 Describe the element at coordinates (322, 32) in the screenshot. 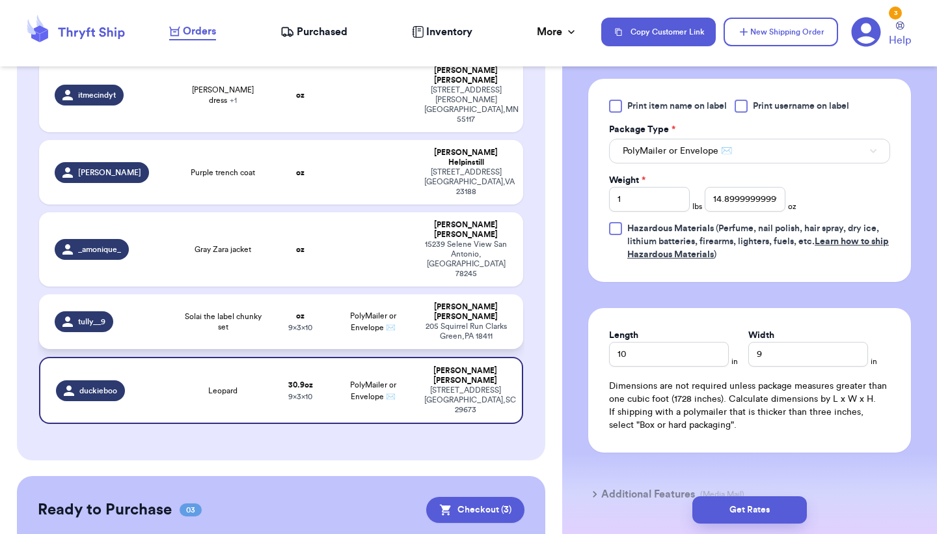

I see `span: Purchased` at that location.